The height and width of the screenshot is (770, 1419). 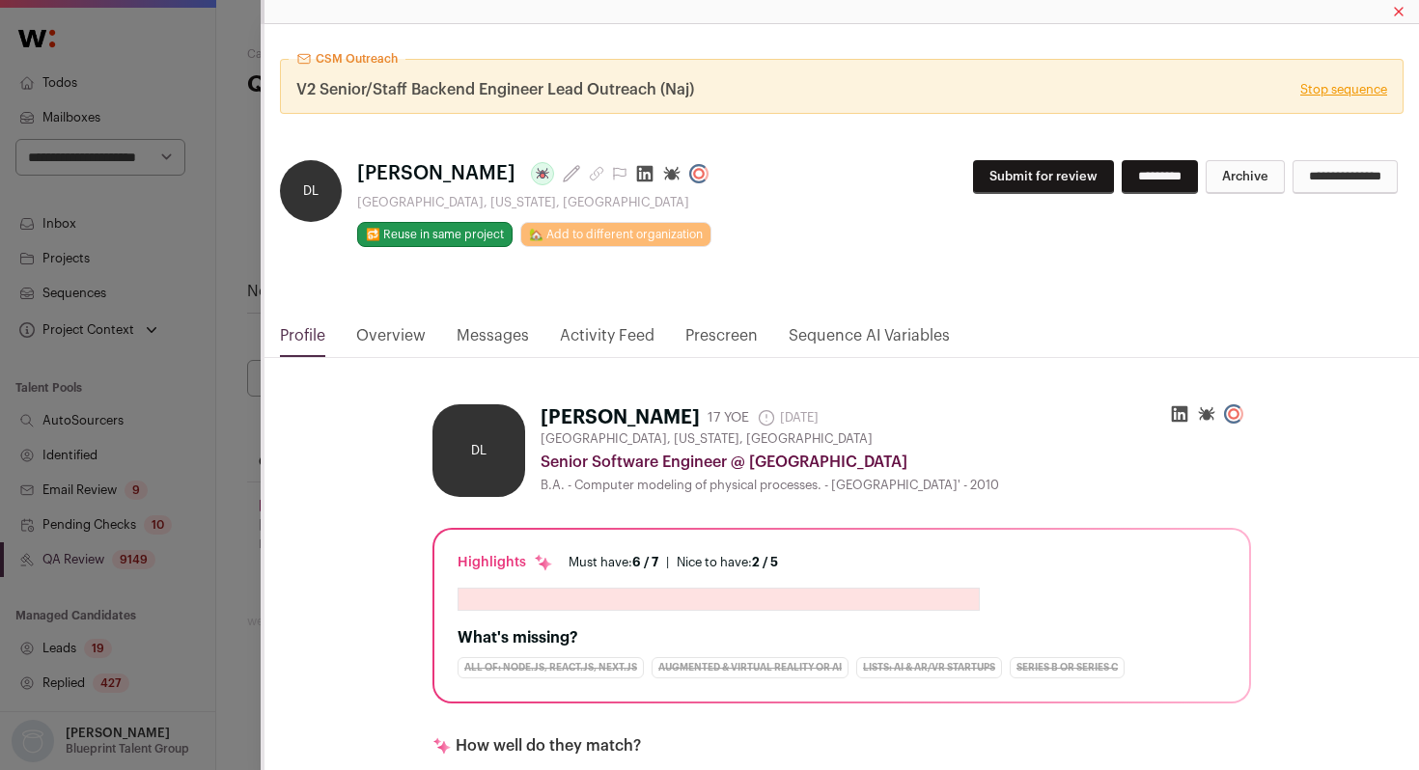 What do you see at coordinates (356, 59) in the screenshot?
I see `span: CSM Outreach` at bounding box center [356, 59].